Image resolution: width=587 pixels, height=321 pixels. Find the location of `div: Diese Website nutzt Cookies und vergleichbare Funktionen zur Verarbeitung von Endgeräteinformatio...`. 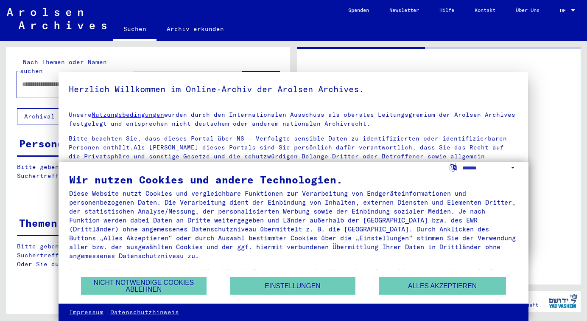

div: Diese Website nutzt Cookies und vergleichbare Funktionen zur Verarbeitung von Endgeräteinformatio... is located at coordinates (293, 224).